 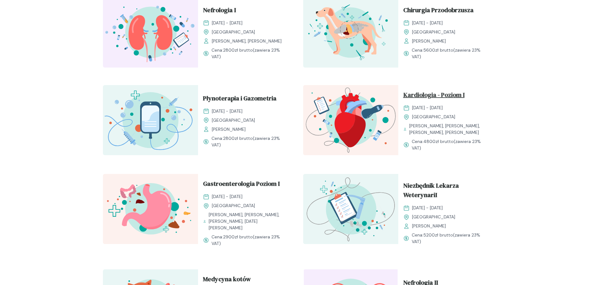 What do you see at coordinates (438, 50) in the screenshot?
I see `span: 5600 zł brutto` at bounding box center [438, 50].